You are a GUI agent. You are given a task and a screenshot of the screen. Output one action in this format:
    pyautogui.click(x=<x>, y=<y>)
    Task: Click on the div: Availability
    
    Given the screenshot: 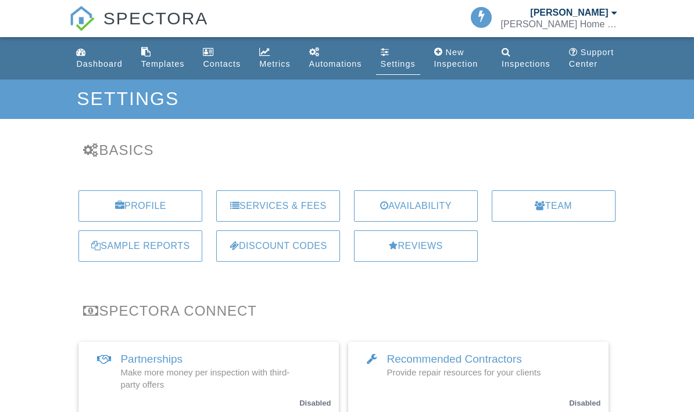 What is the action you would take?
    pyautogui.click(x=415, y=206)
    